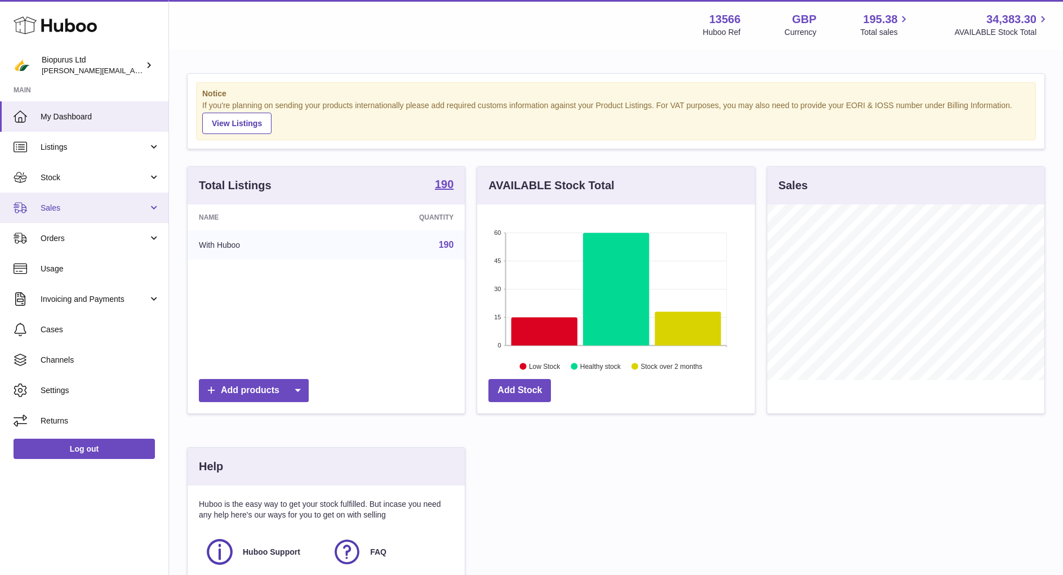  I want to click on text: 30, so click(498, 289).